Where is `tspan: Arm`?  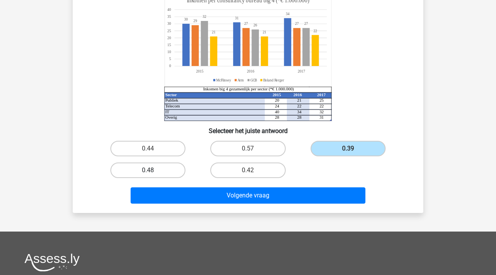
tspan: Arm is located at coordinates (240, 80).